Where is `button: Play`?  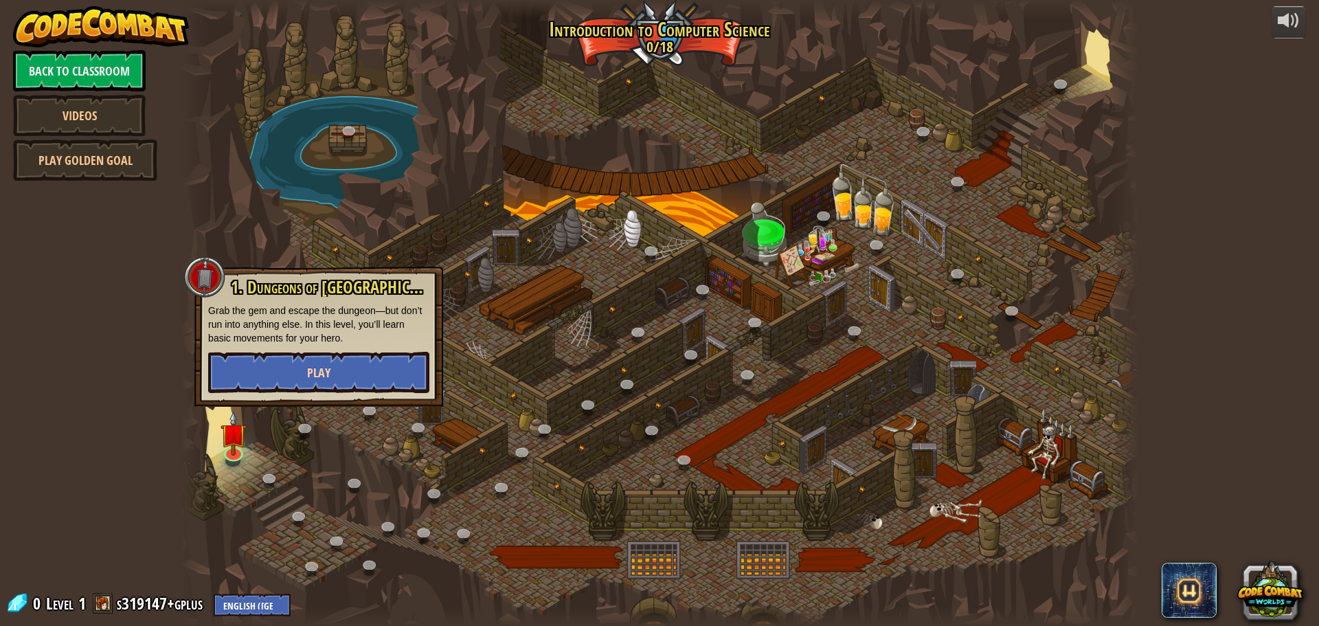 button: Play is located at coordinates (319, 372).